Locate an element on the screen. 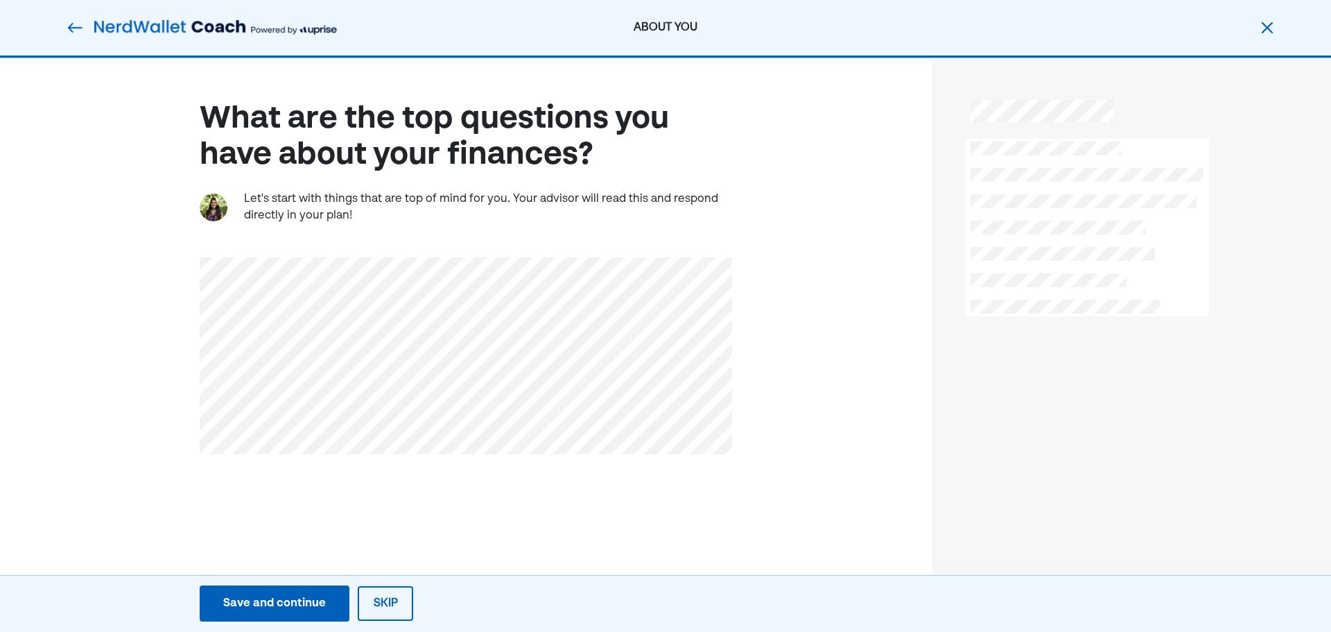 This screenshot has height=632, width=1331. button: Save and continue is located at coordinates (275, 603).